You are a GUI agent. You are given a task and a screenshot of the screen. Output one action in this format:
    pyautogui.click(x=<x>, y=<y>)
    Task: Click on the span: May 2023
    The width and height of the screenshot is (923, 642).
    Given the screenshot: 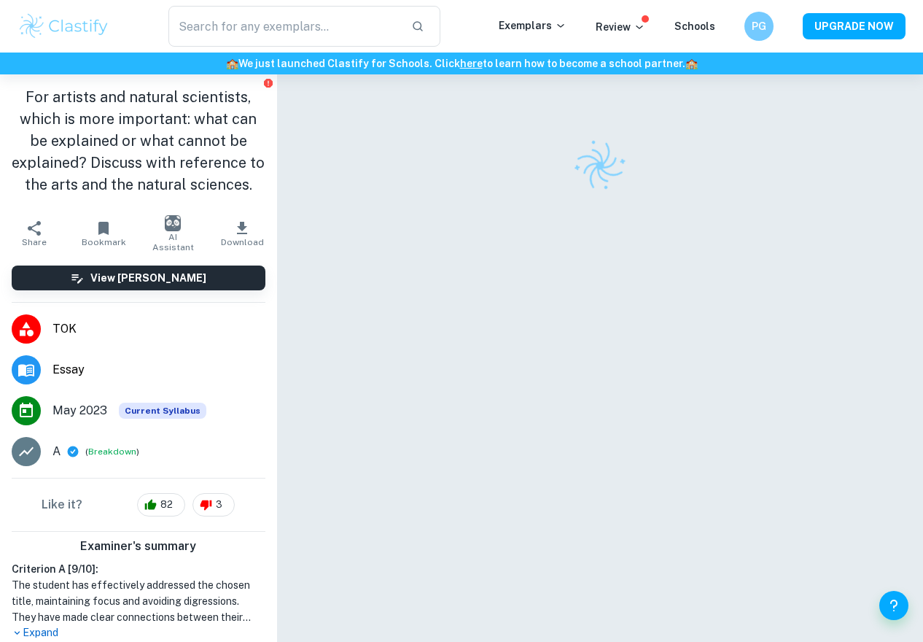 What is the action you would take?
    pyautogui.click(x=79, y=411)
    